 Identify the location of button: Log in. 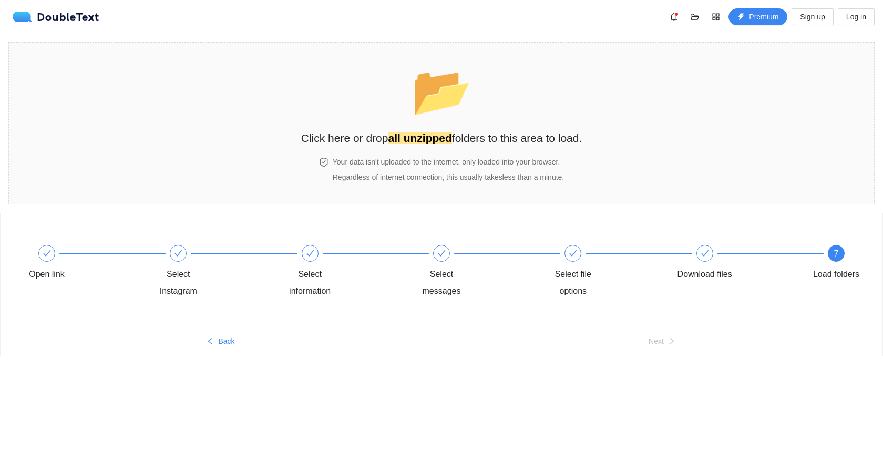
(856, 17).